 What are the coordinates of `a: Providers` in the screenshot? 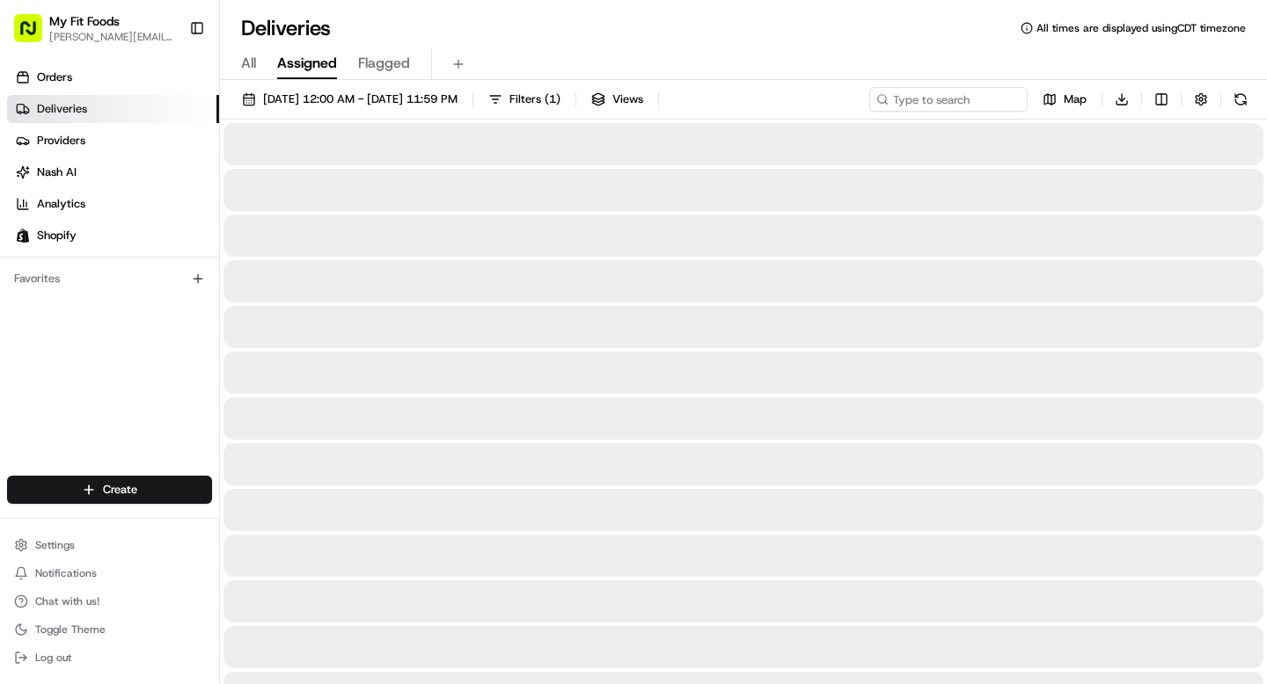 It's located at (113, 141).